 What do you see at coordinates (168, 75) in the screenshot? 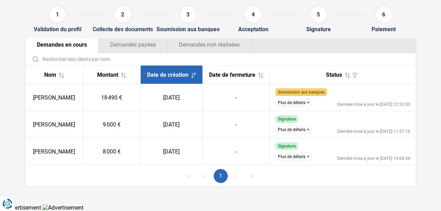
I see `span: Date de création` at bounding box center [168, 75].